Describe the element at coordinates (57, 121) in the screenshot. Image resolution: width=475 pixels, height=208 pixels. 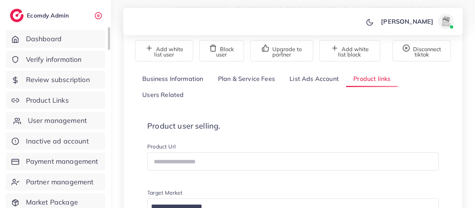
I see `span: User management` at that location.